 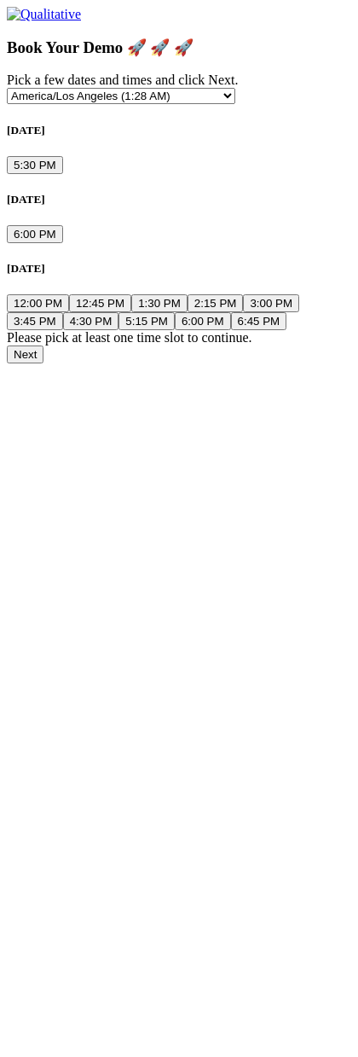 What do you see at coordinates (91, 321) in the screenshot?
I see `button: 4:30 PM` at bounding box center [91, 321].